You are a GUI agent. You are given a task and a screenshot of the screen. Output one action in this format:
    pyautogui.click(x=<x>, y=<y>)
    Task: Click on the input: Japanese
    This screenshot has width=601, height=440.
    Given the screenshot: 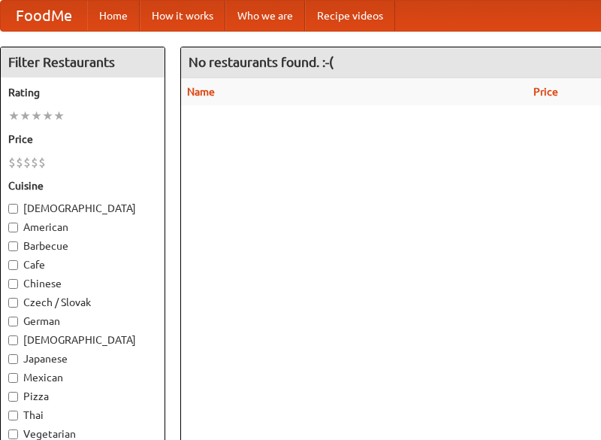 What is the action you would take?
    pyautogui.click(x=13, y=359)
    